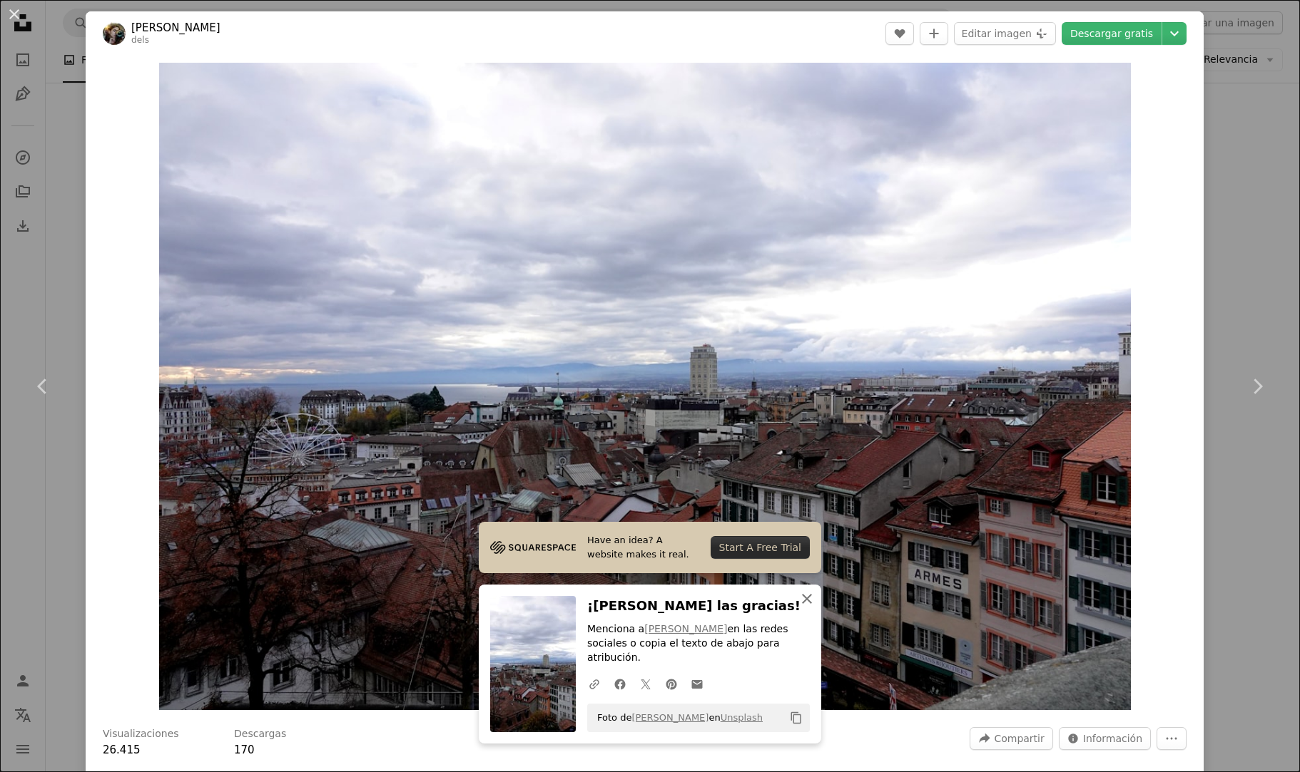 The height and width of the screenshot is (772, 1300). What do you see at coordinates (934, 34) in the screenshot?
I see `button: Añade a la colección` at bounding box center [934, 34].